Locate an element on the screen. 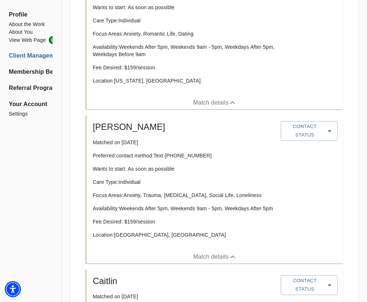 This screenshot has height=302, width=367. a: Membership Benefits is located at coordinates (30, 72).